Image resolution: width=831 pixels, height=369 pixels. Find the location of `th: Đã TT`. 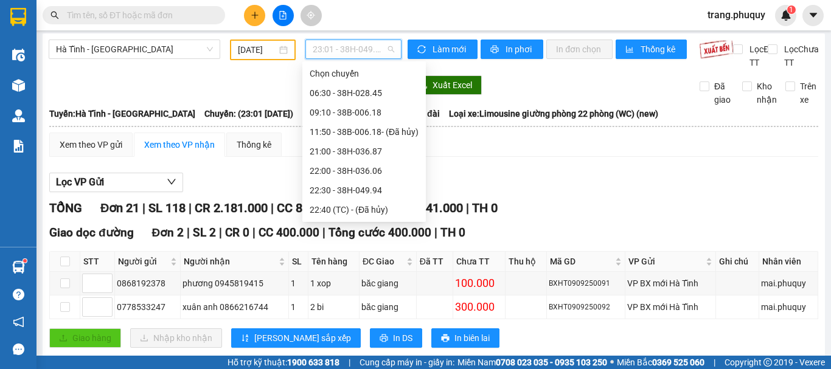

th: Đã TT is located at coordinates (435, 262).